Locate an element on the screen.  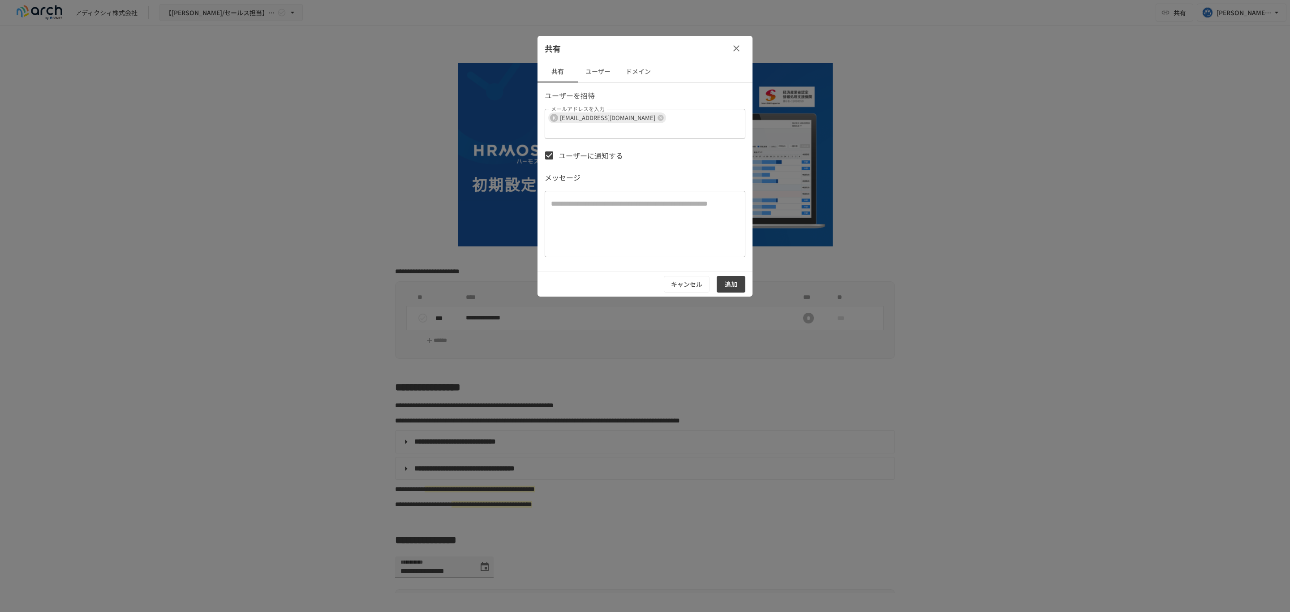
label: メールアドレスを入力 is located at coordinates (578, 108).